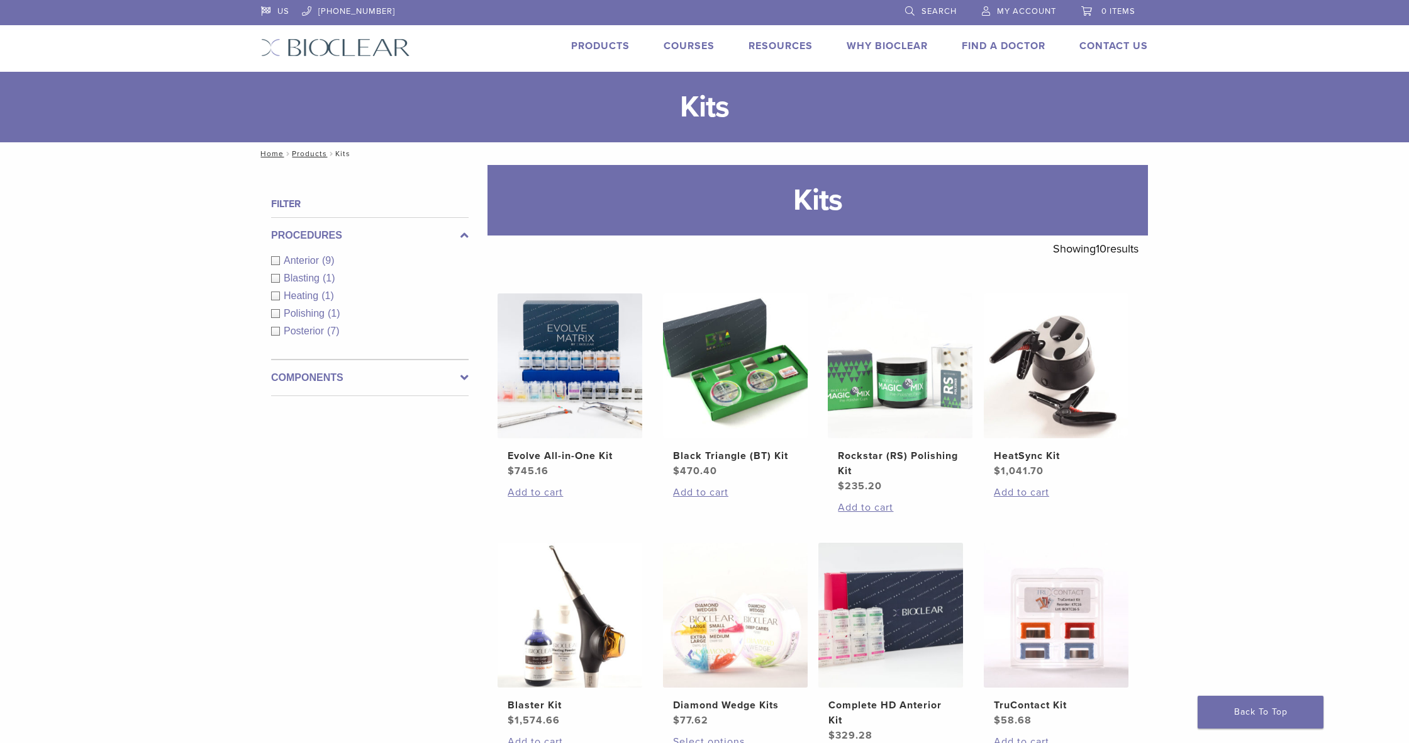 Image resolution: width=1409 pixels, height=743 pixels. Describe the element at coordinates (736, 366) in the screenshot. I see `img: Black Triangle (BT) Kit` at that location.